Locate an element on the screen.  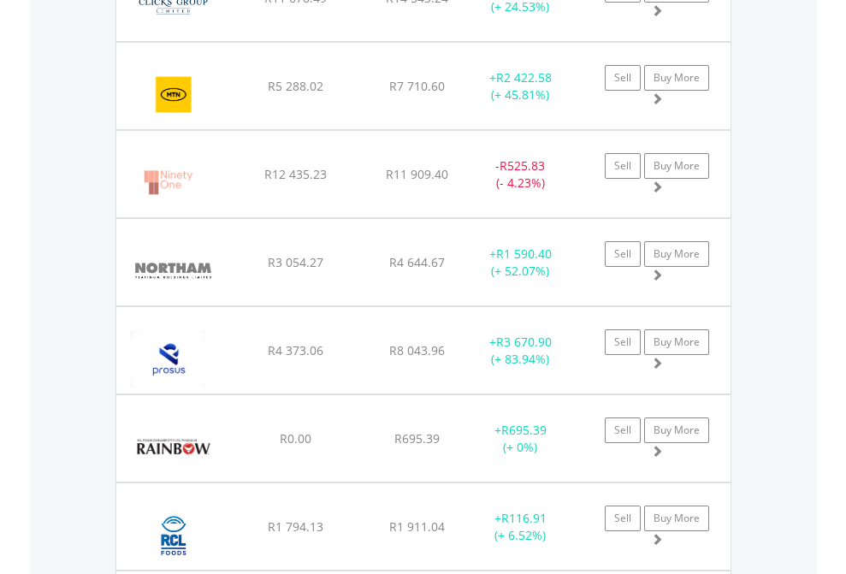
img: EQU.ZA.NY1.png is located at coordinates (168, 182).